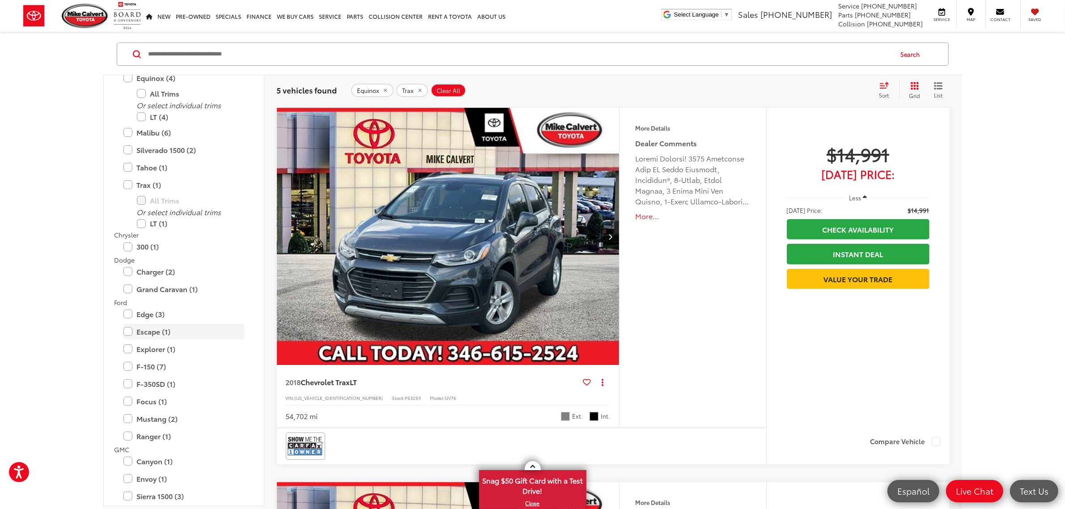 The image size is (1065, 509). What do you see at coordinates (855, 198) in the screenshot?
I see `span: Less` at bounding box center [855, 198].